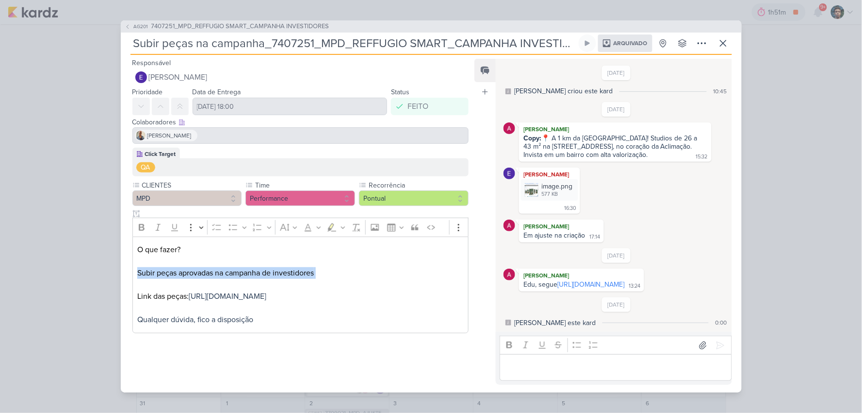 The width and height of the screenshot is (862, 413). What do you see at coordinates (635, 286) in the screenshot?
I see `div: 13:24` at bounding box center [635, 286].